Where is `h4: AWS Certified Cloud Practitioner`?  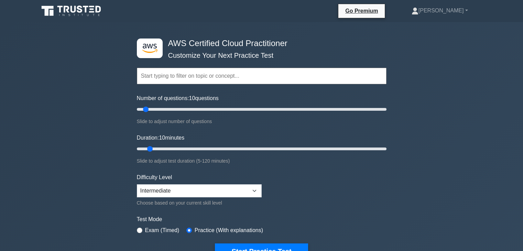 h4: AWS Certified Cloud Practitioner is located at coordinates (259, 43).